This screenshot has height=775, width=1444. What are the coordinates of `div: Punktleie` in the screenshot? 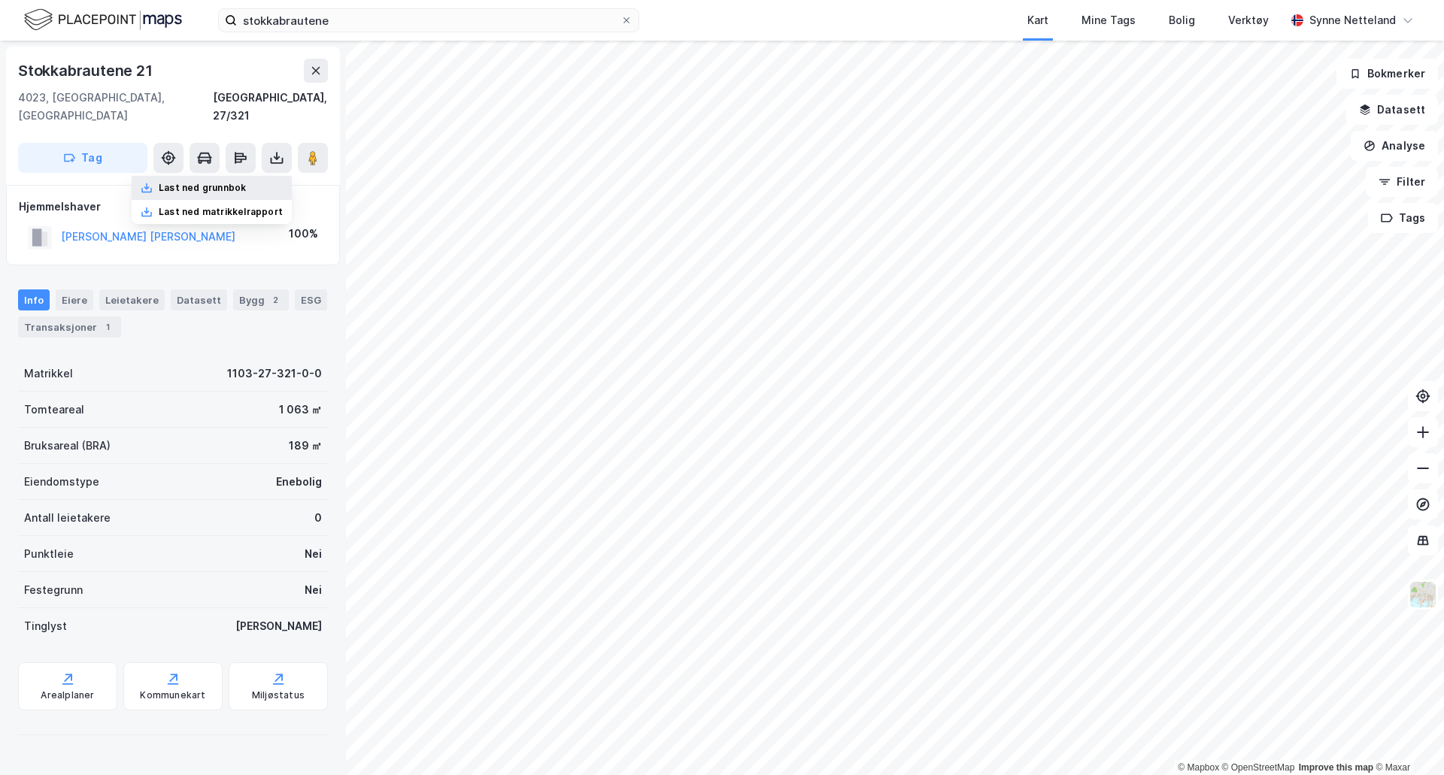 It's located at (49, 554).